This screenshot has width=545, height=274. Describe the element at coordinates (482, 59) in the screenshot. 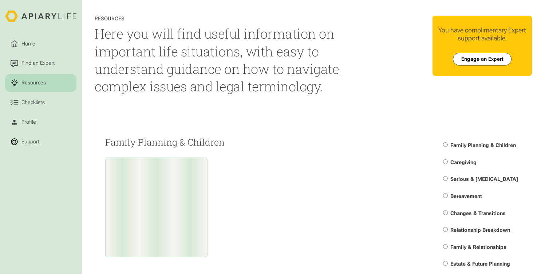

I see `a: Engage an Expert` at that location.